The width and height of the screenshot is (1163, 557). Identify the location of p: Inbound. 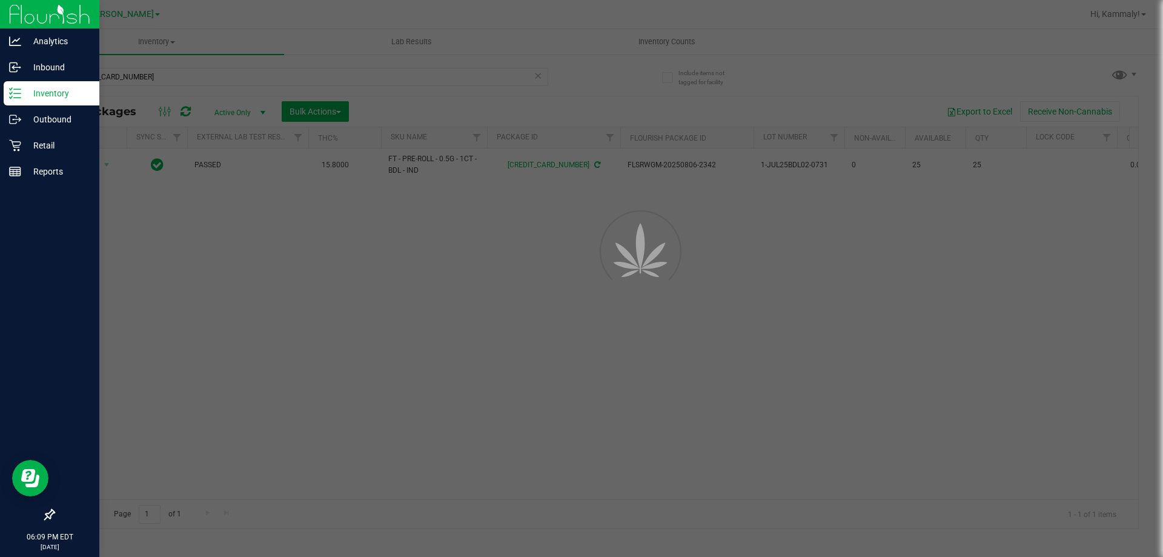
(58, 67).